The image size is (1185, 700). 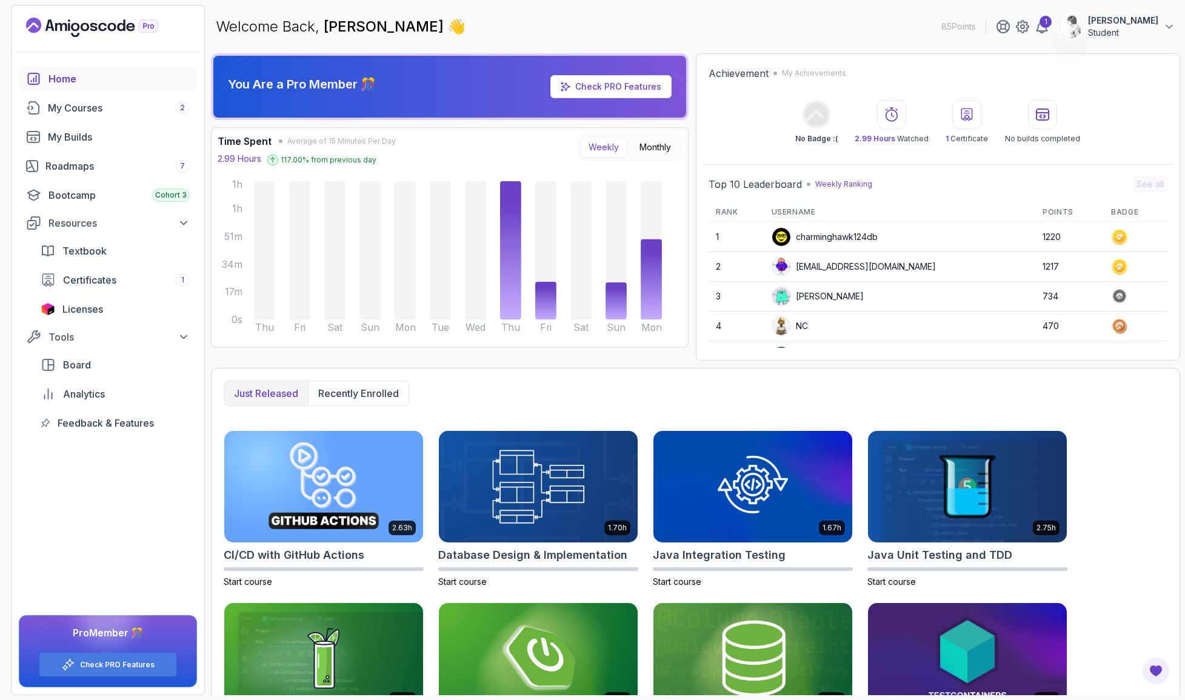 What do you see at coordinates (816, 139) in the screenshot?
I see `p: No Badge :(` at bounding box center [816, 139].